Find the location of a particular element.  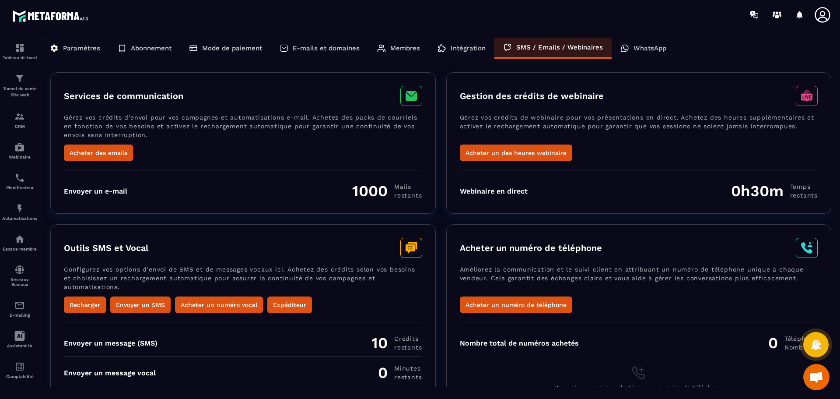

a: automationsautomationsAutomatisations is located at coordinates (20, 212).